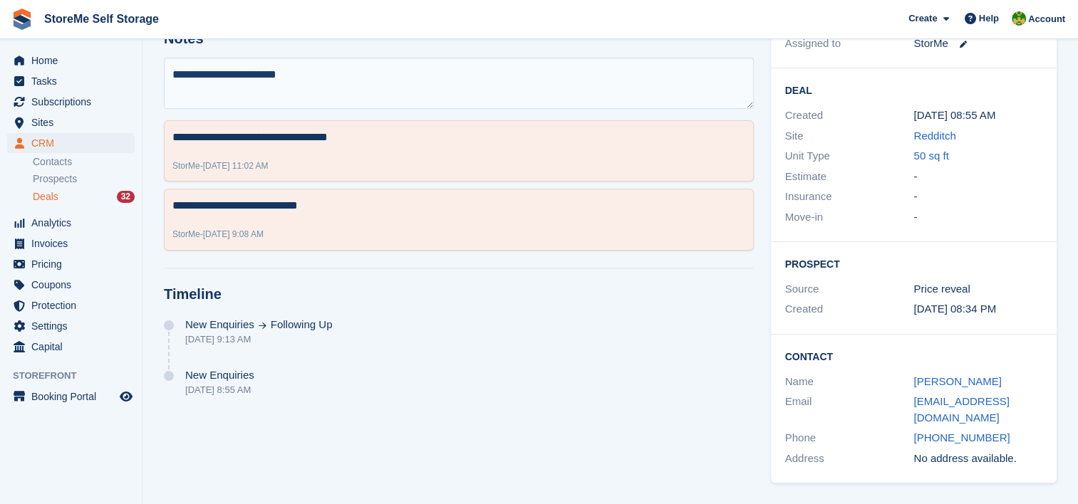  What do you see at coordinates (74, 81) in the screenshot?
I see `span: Tasks` at bounding box center [74, 81].